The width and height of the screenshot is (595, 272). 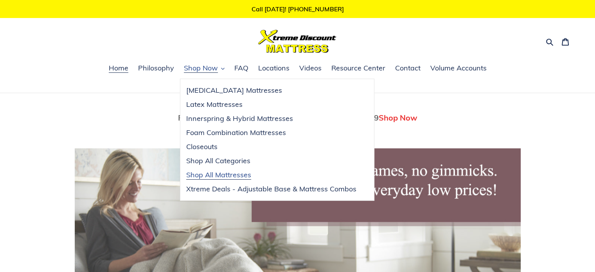 What do you see at coordinates (459, 68) in the screenshot?
I see `a: Volume Accounts` at bounding box center [459, 68].